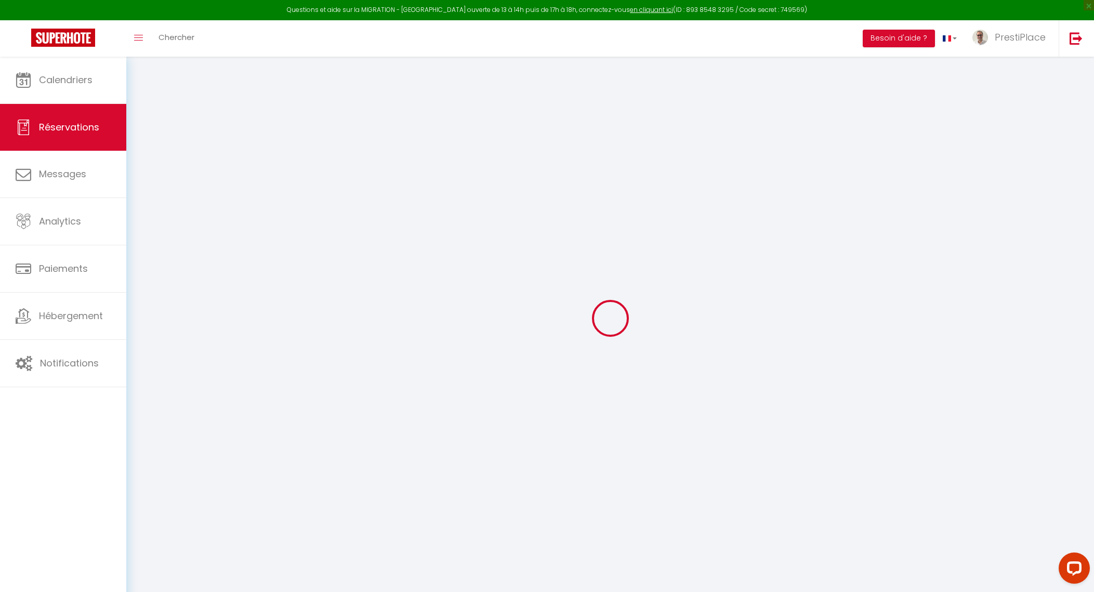 This screenshot has width=1094, height=592. What do you see at coordinates (60, 221) in the screenshot?
I see `span: Analytics` at bounding box center [60, 221].